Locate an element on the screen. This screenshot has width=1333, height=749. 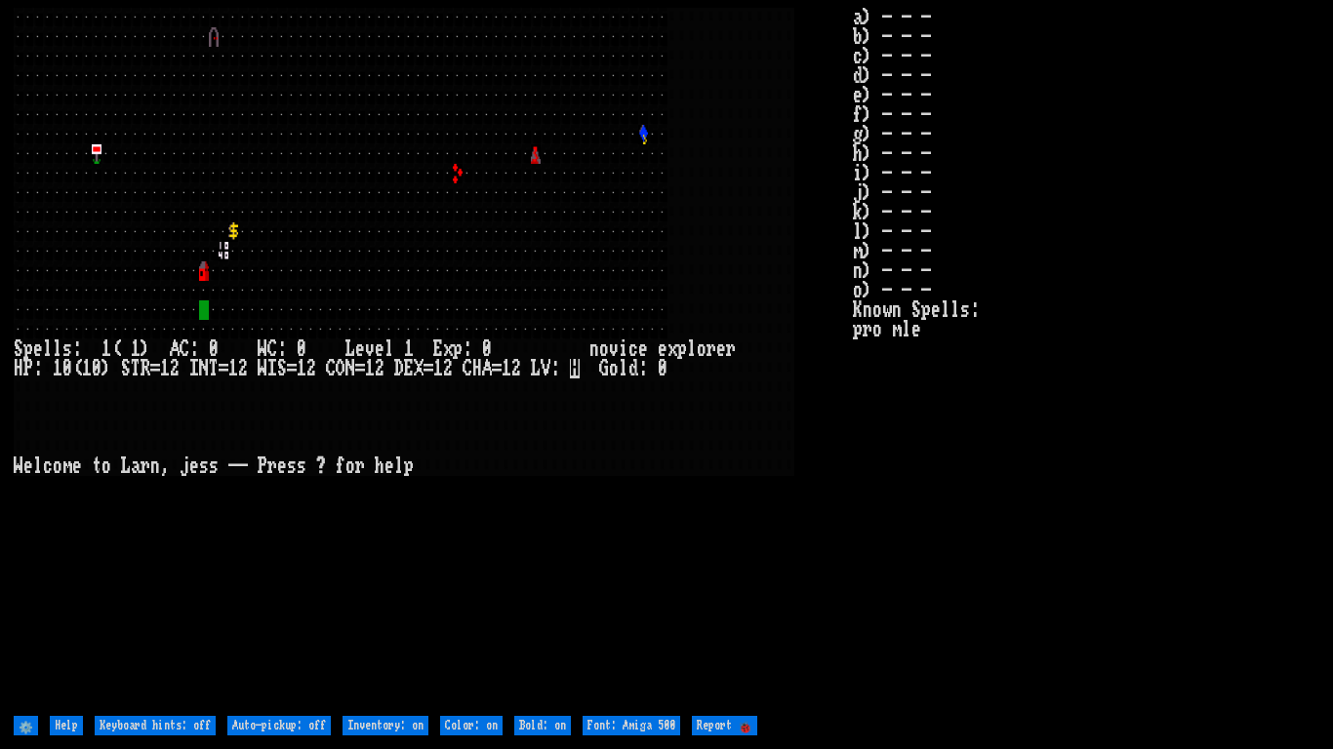
input: Color: on is located at coordinates (471, 726).